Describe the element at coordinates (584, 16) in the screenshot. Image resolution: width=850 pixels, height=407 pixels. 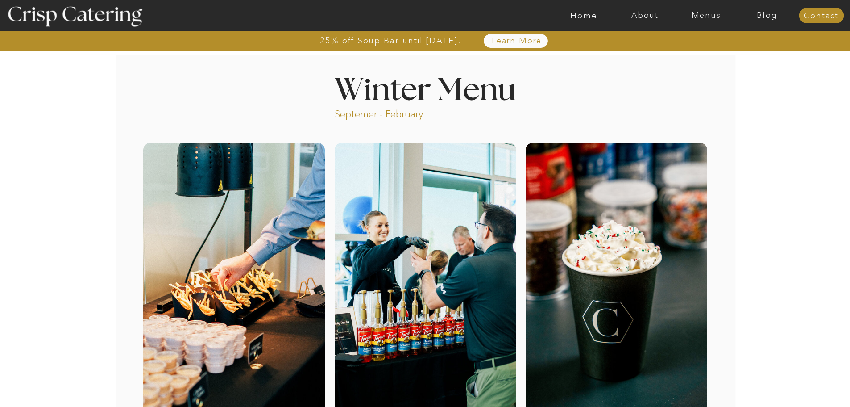
I see `a: Home` at that location.